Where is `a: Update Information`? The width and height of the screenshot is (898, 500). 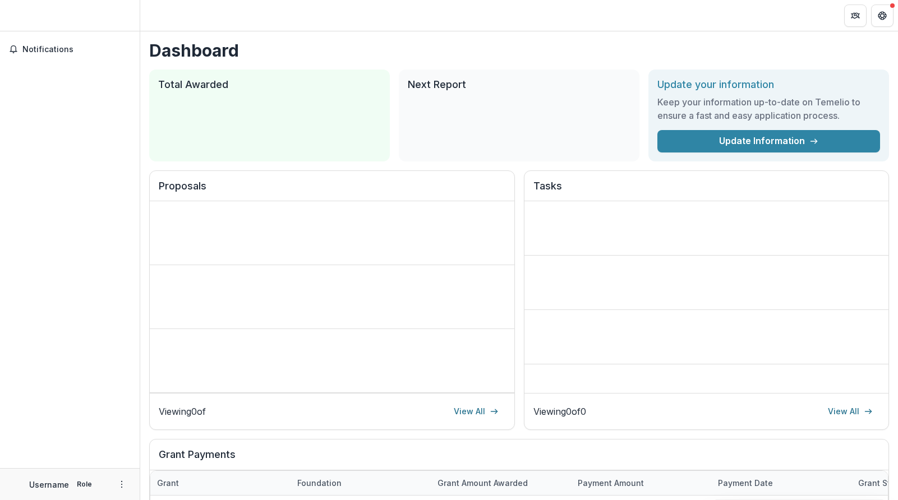 a: Update Information is located at coordinates (768, 141).